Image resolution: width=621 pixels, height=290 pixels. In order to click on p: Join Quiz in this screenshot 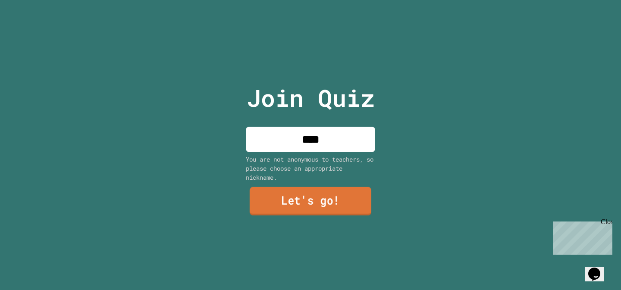, I will do `click(310, 98)`.